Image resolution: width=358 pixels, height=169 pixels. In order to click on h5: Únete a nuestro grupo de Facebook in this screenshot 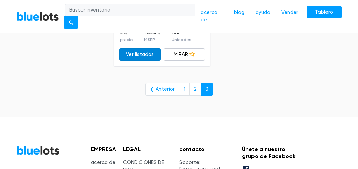, I will do `click(270, 152)`.